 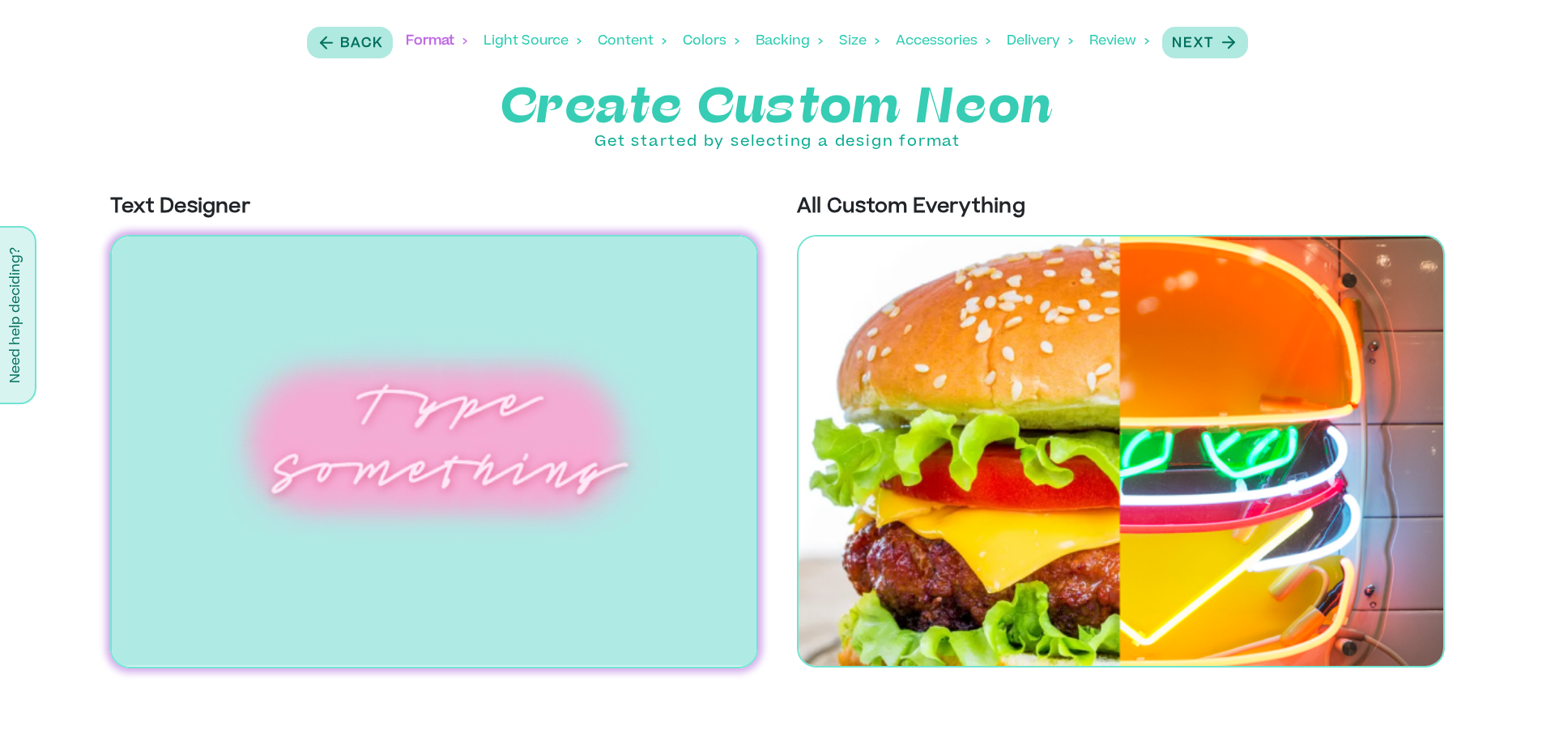 I want to click on div: Content, so click(x=632, y=41).